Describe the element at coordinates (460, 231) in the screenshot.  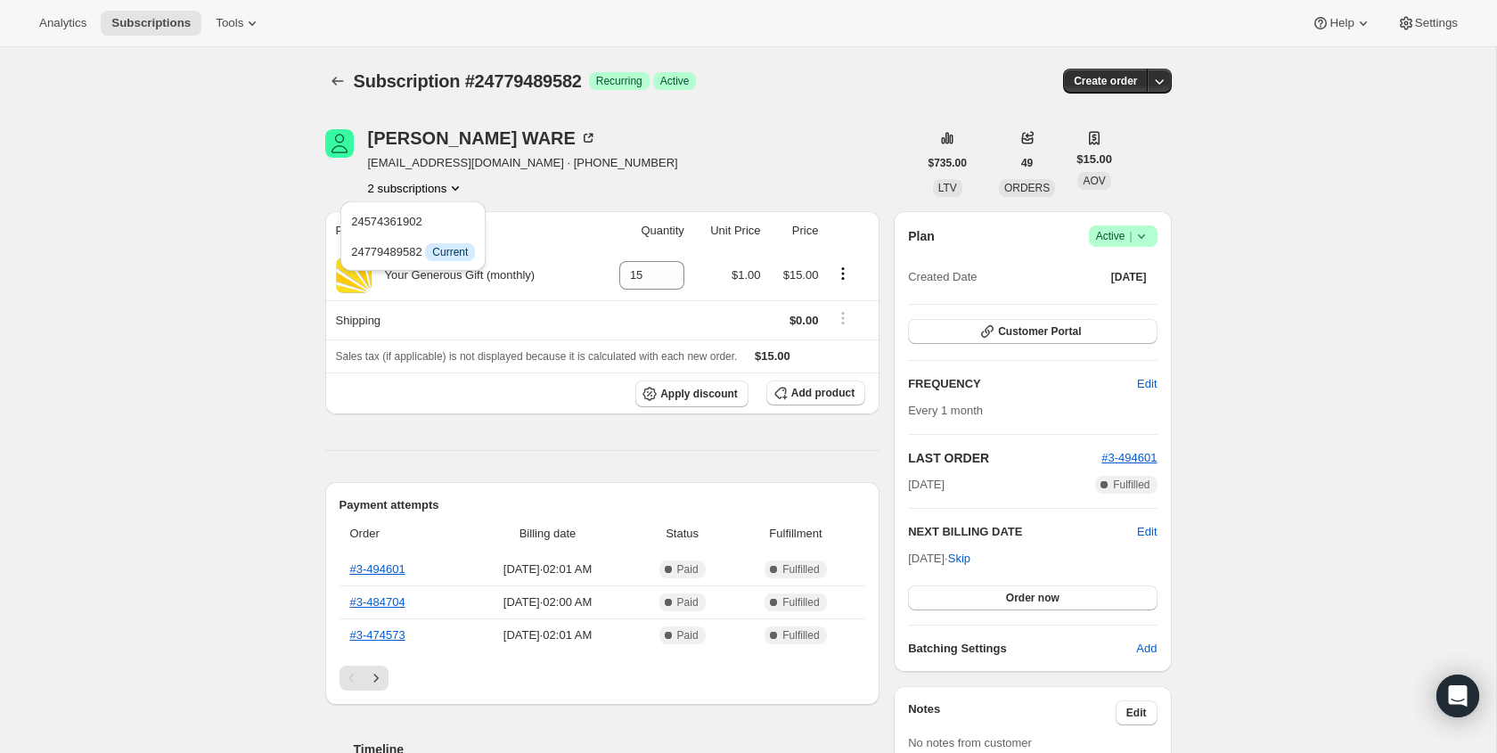
I see `th: Product` at that location.